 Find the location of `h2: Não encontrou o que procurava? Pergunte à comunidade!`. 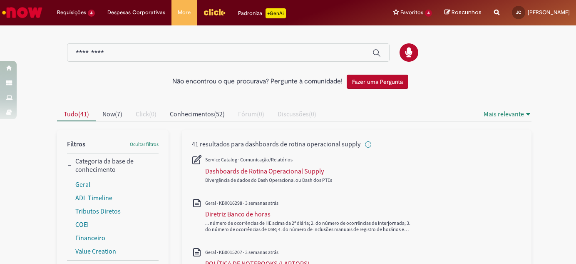

h2: Não encontrou o que procurava? Pergunte à comunidade! is located at coordinates (257, 82).